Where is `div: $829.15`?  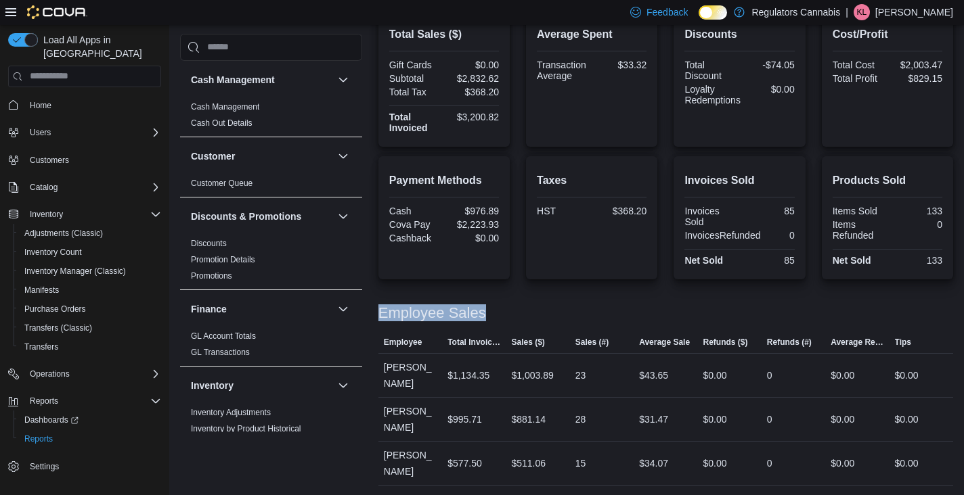 div: $829.15 is located at coordinates (915, 78).